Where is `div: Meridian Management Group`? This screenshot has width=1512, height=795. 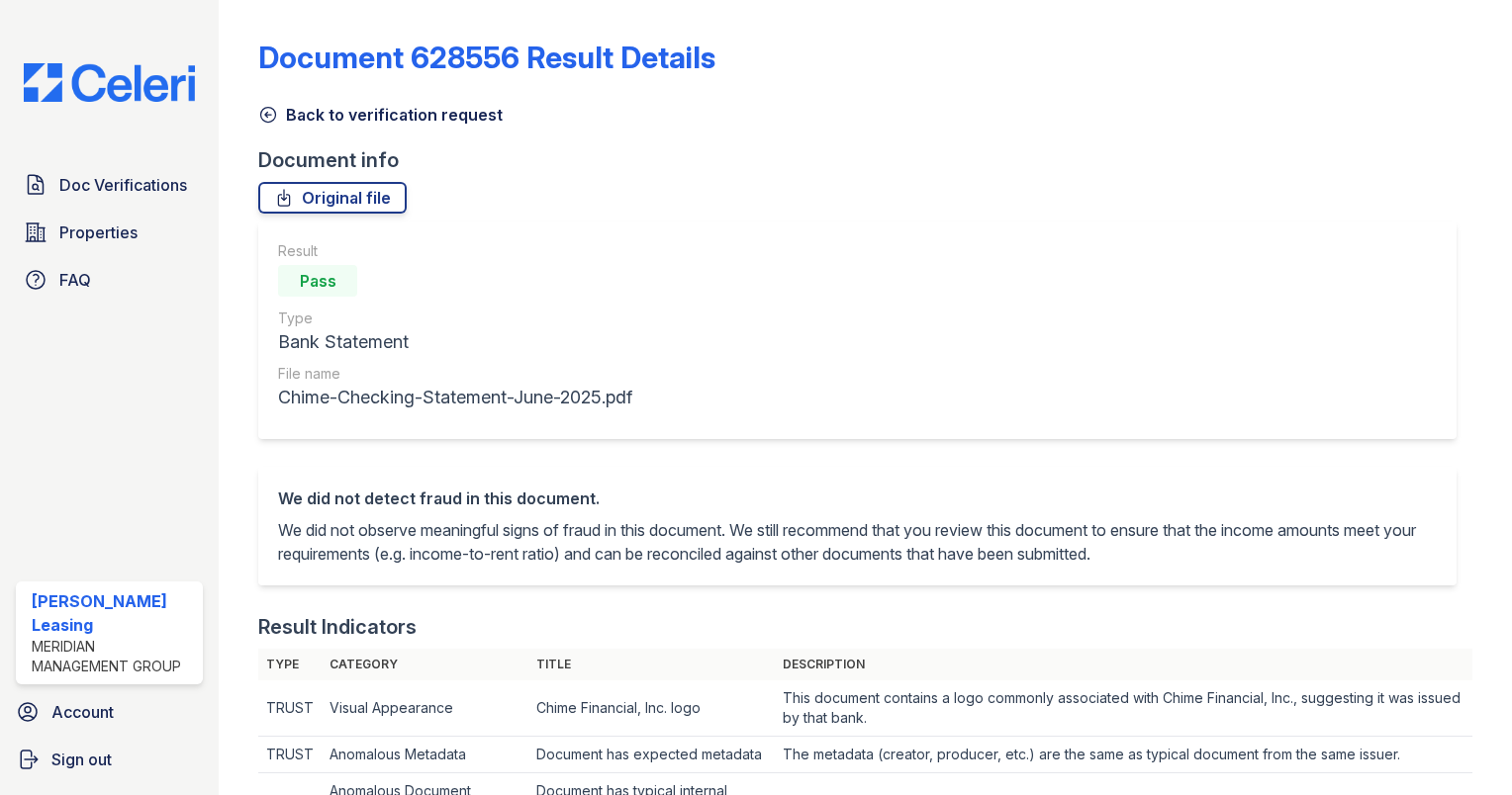 div: Meridian Management Group is located at coordinates (113, 657).